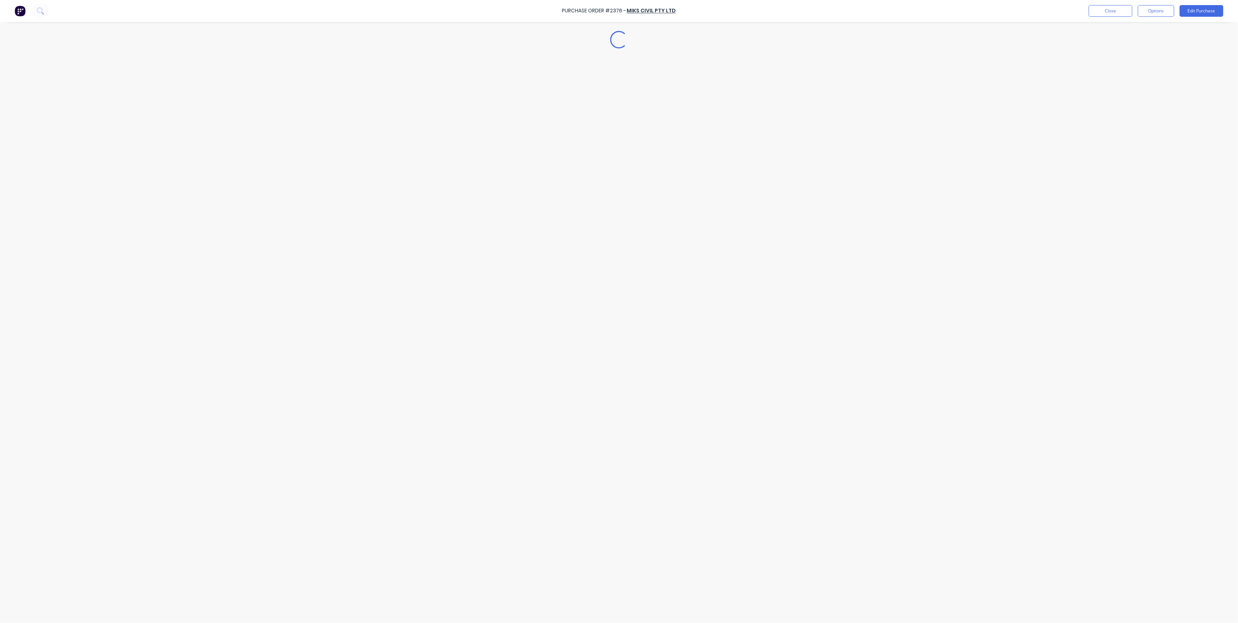  Describe the element at coordinates (651, 11) in the screenshot. I see `a: MIKS CIVIL PTY LTD` at that location.